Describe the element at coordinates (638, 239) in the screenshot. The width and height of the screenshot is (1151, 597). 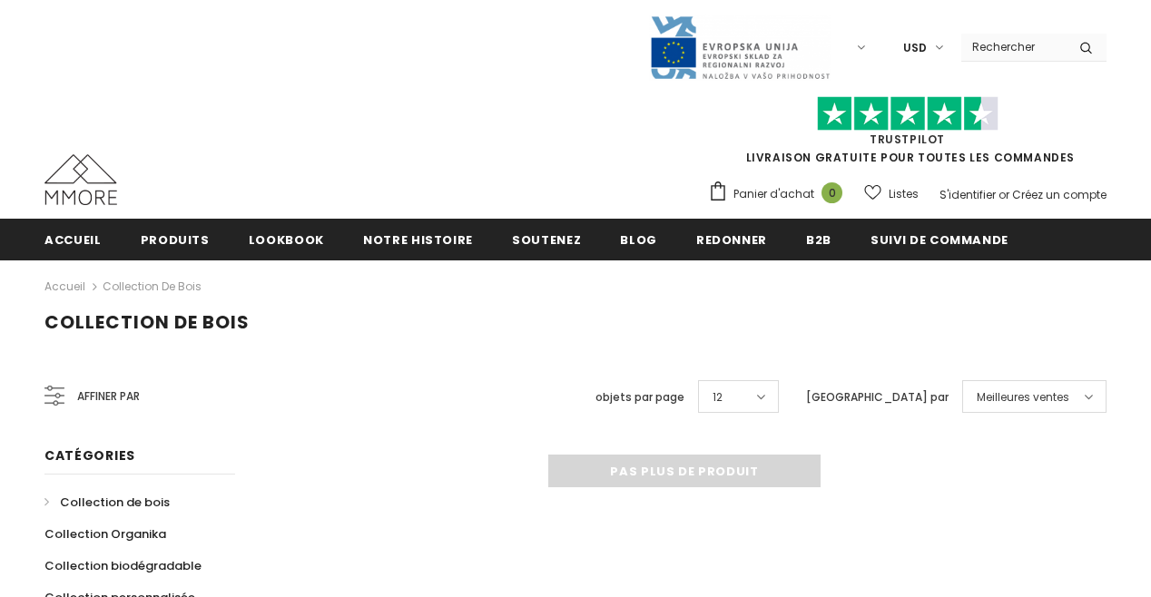
I see `a: Blog` at that location.